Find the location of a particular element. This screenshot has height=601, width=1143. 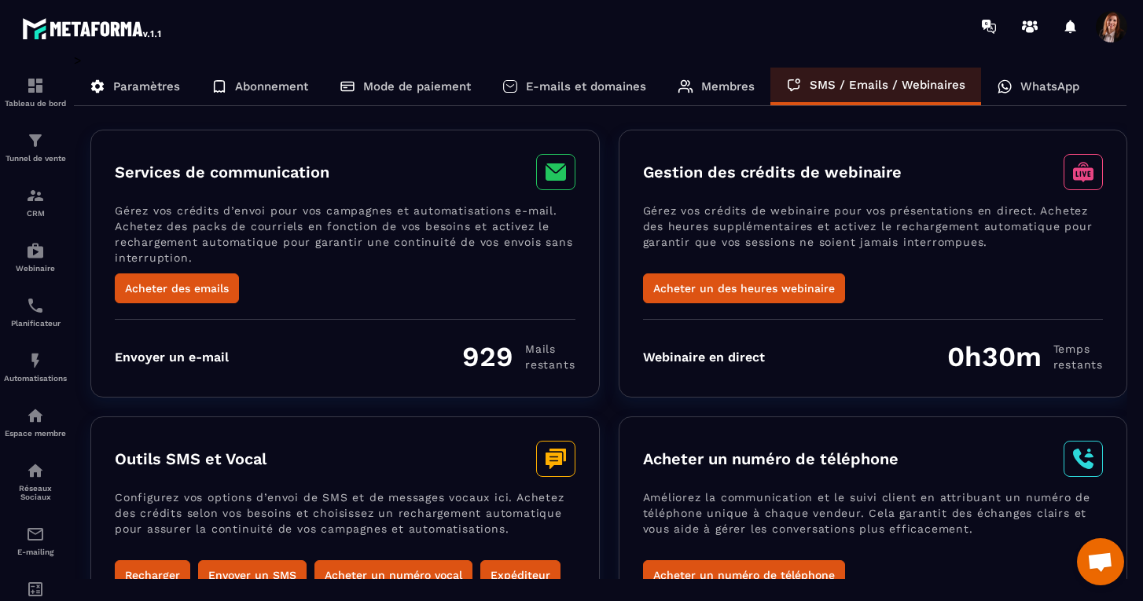

img: logo is located at coordinates (93, 28).